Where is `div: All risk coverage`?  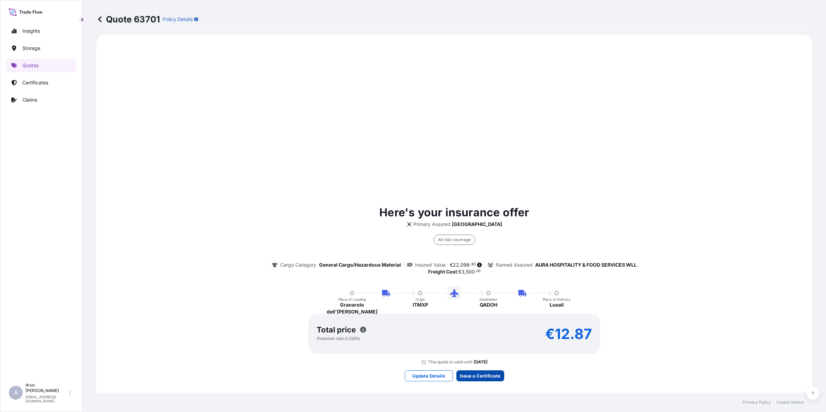
div: All risk coverage is located at coordinates (454, 240).